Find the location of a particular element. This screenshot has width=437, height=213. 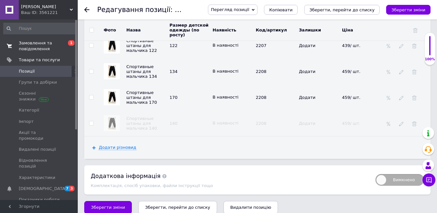

span: Акції та промокоди is located at coordinates (39, 136).